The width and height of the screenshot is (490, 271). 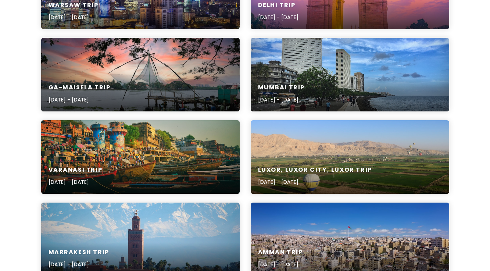 What do you see at coordinates (315, 170) in the screenshot?
I see `h6: Luxor, Luxor City, Luxor Trip` at bounding box center [315, 170].